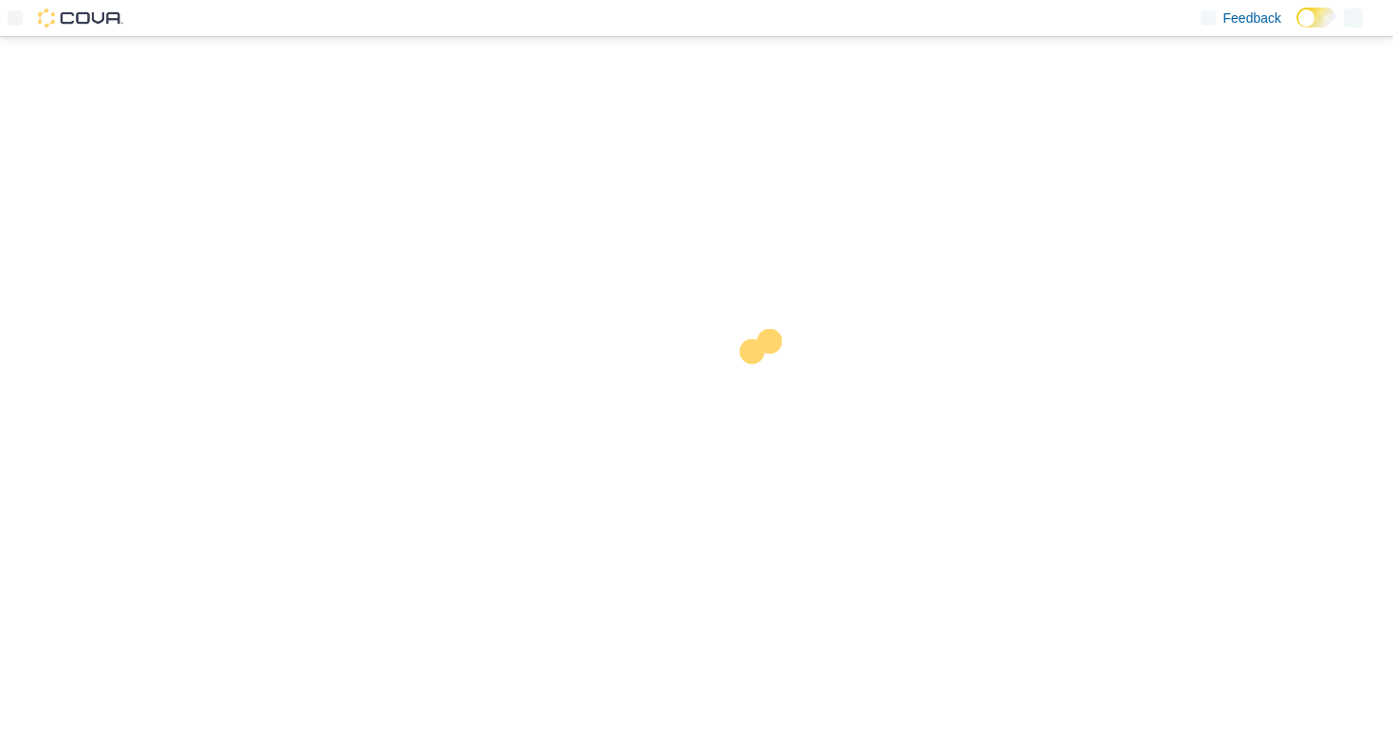 The width and height of the screenshot is (1393, 733). I want to click on input: Dark Mode, so click(1317, 17).